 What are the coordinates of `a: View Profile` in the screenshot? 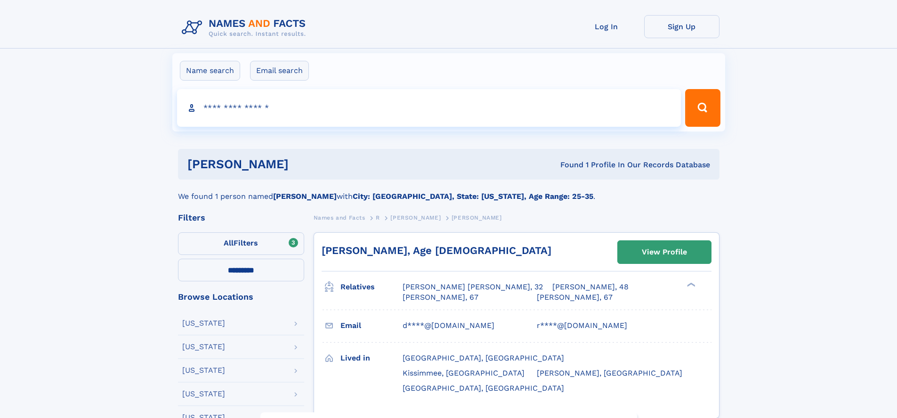 It's located at (664, 252).